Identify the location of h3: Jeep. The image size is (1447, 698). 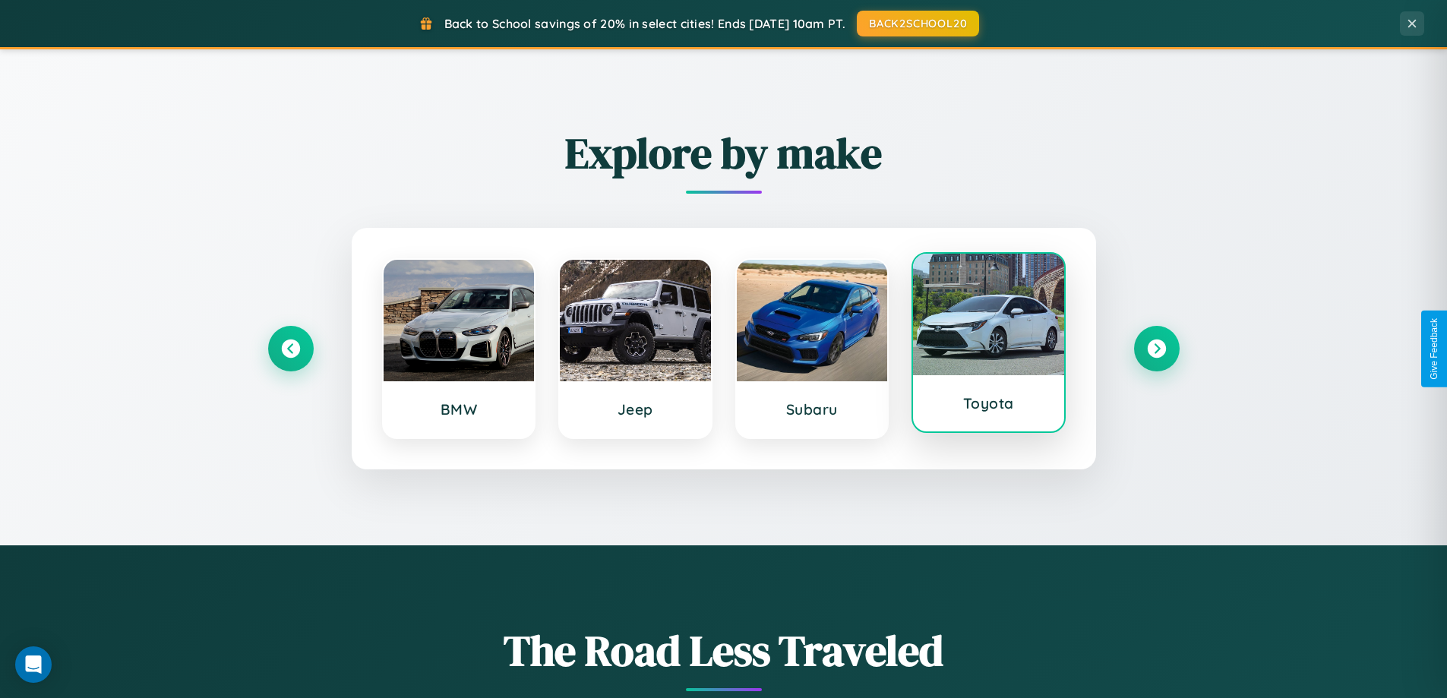
(635, 409).